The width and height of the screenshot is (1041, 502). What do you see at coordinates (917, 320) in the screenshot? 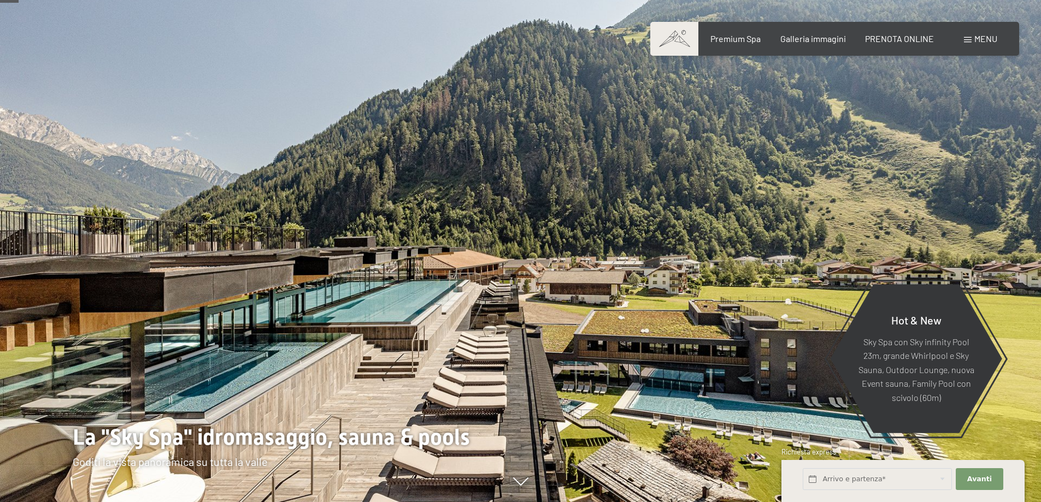
I see `span: Hot & New` at bounding box center [917, 320].